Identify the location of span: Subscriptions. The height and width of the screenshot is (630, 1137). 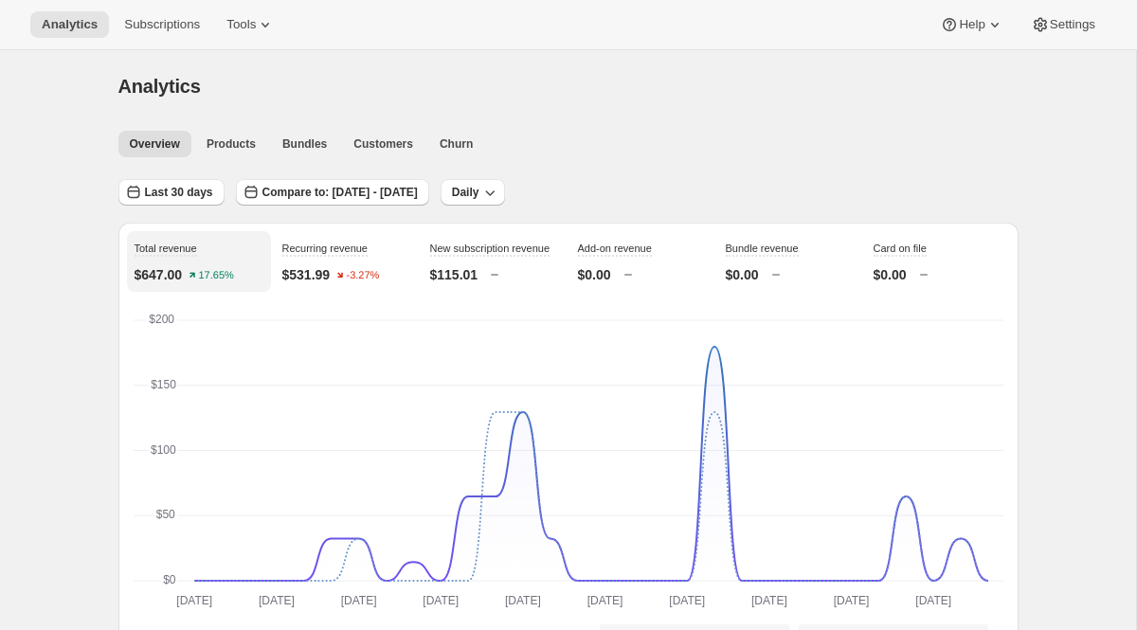
(162, 25).